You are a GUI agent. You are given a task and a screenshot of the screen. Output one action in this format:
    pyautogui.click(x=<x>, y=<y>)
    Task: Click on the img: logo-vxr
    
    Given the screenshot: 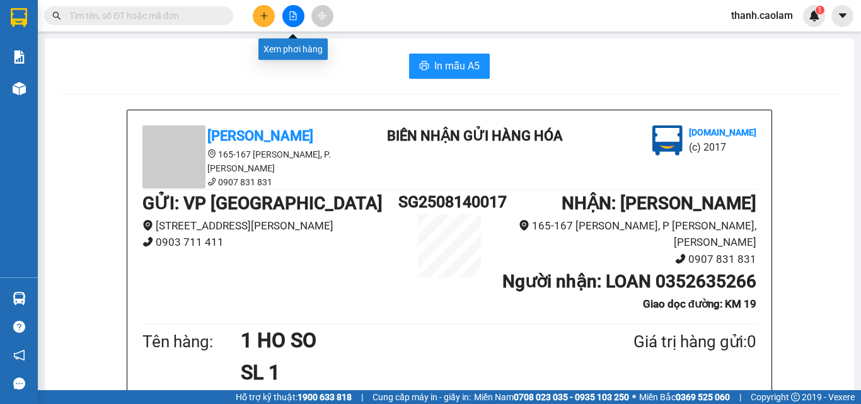 What is the action you would take?
    pyautogui.click(x=19, y=18)
    